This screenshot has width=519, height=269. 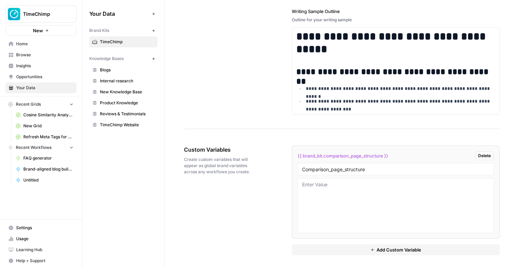 I want to click on span: Delete, so click(x=485, y=156).